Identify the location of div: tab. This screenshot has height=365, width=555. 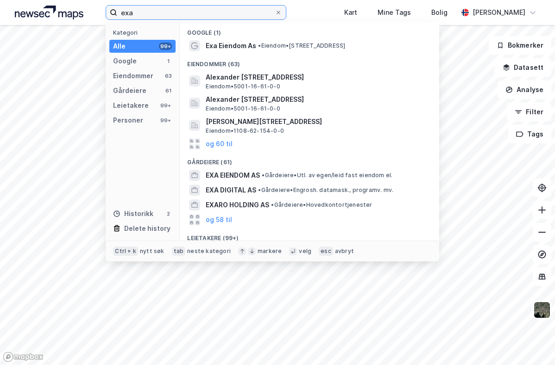
(179, 252).